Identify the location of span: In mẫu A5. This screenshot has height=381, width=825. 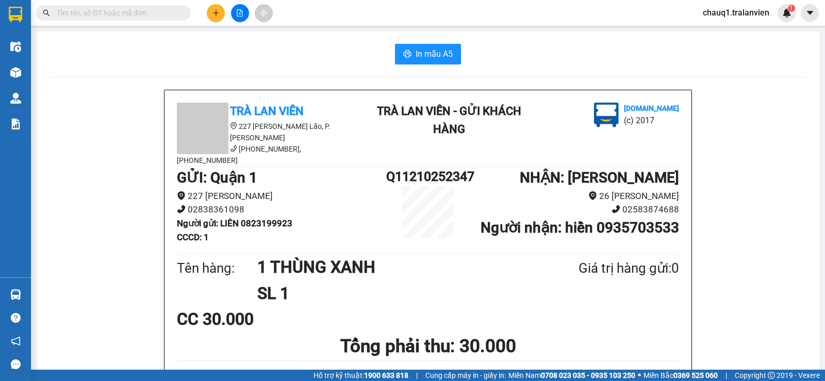
(434, 54).